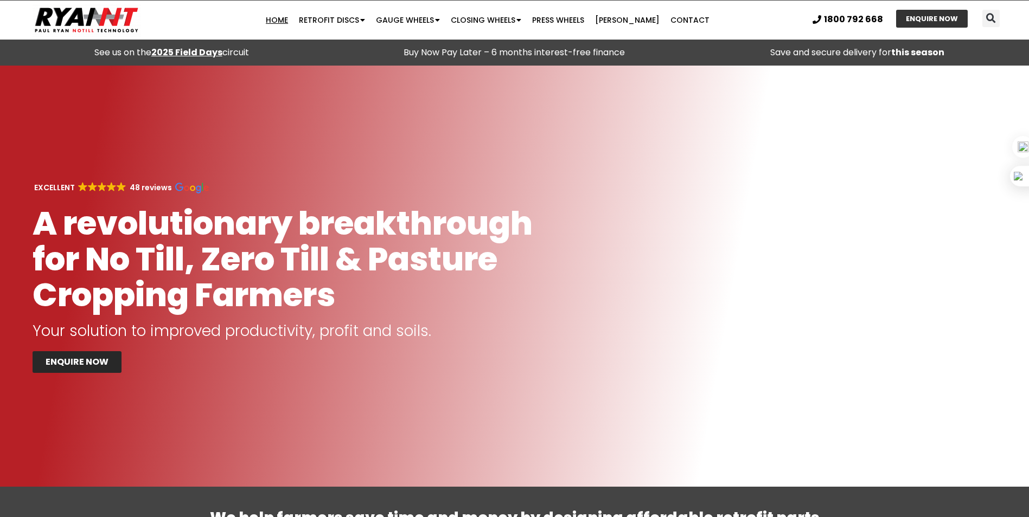 This screenshot has width=1029, height=517. I want to click on span: Your solution to improved productivity, profit and soils., so click(232, 331).